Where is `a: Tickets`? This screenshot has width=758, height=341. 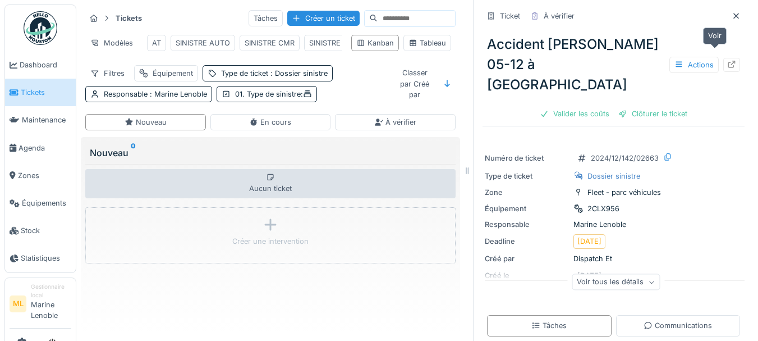
a: Tickets is located at coordinates (40, 92).